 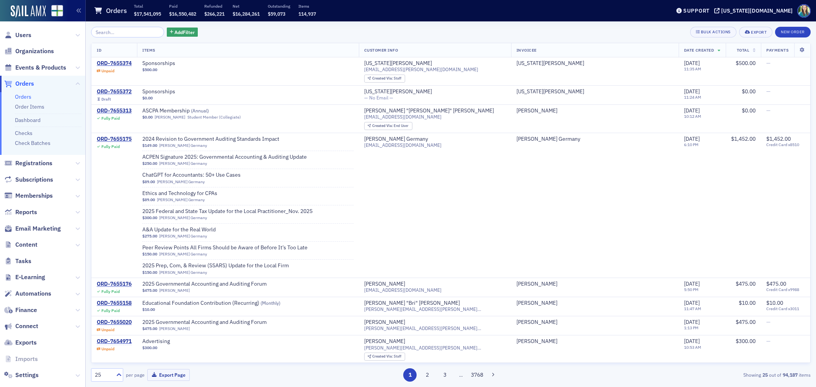 I want to click on a: Organizations, so click(x=29, y=51).